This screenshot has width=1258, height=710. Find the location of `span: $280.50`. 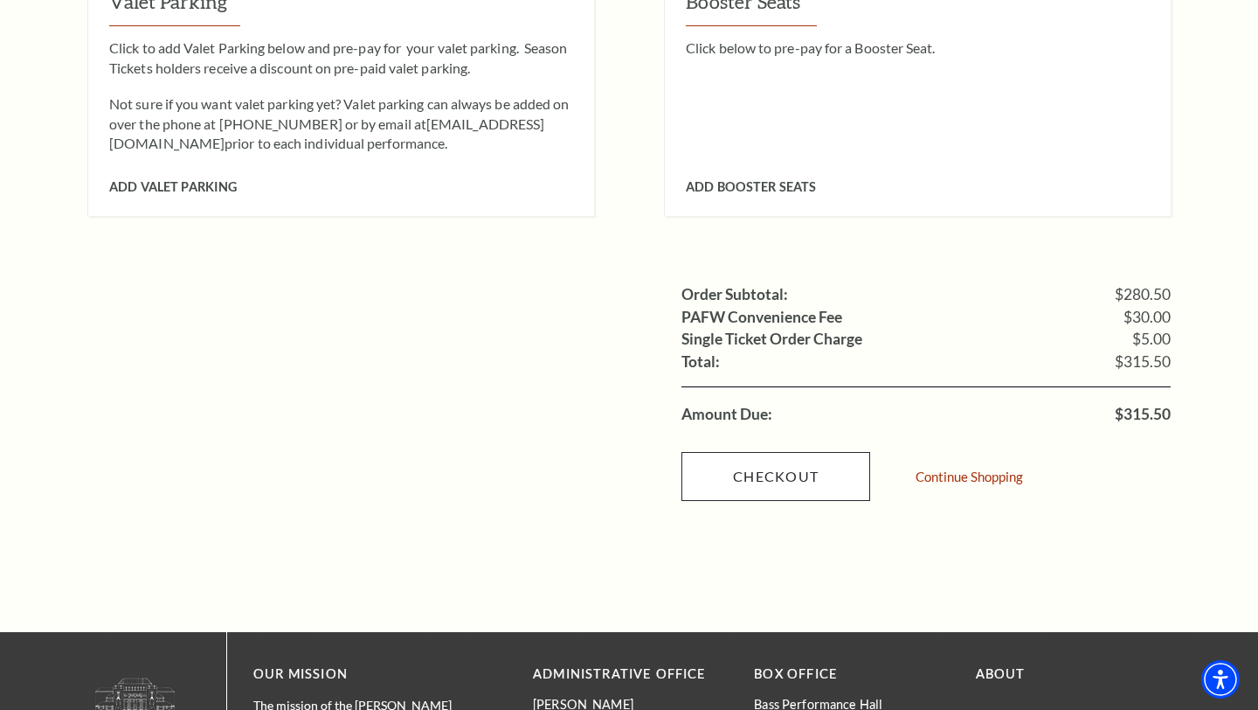

span: $280.50 is located at coordinates (1143, 294).